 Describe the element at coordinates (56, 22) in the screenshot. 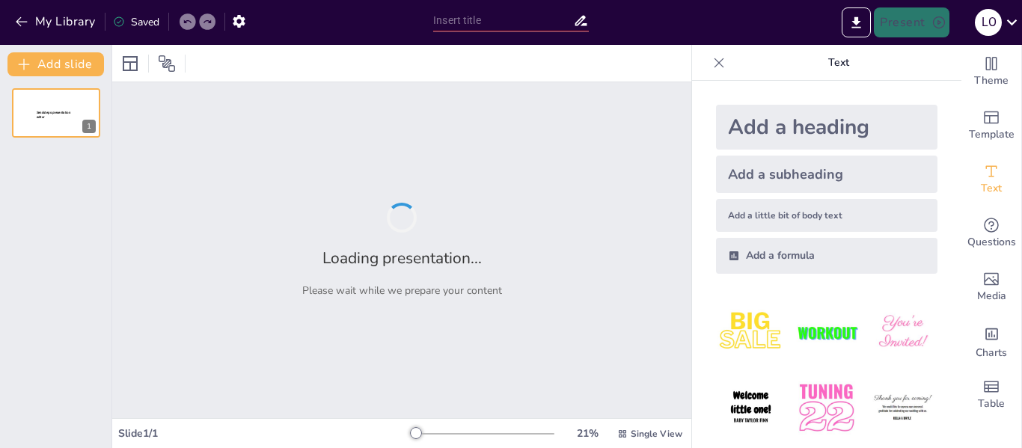

I see `button: My Library` at that location.